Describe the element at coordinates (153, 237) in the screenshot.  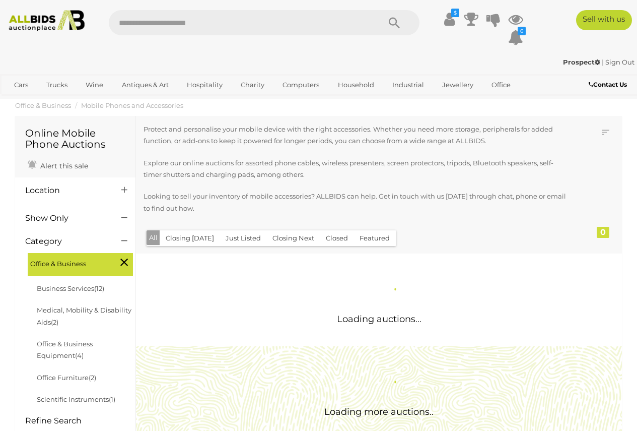
I see `button: All` at that location.